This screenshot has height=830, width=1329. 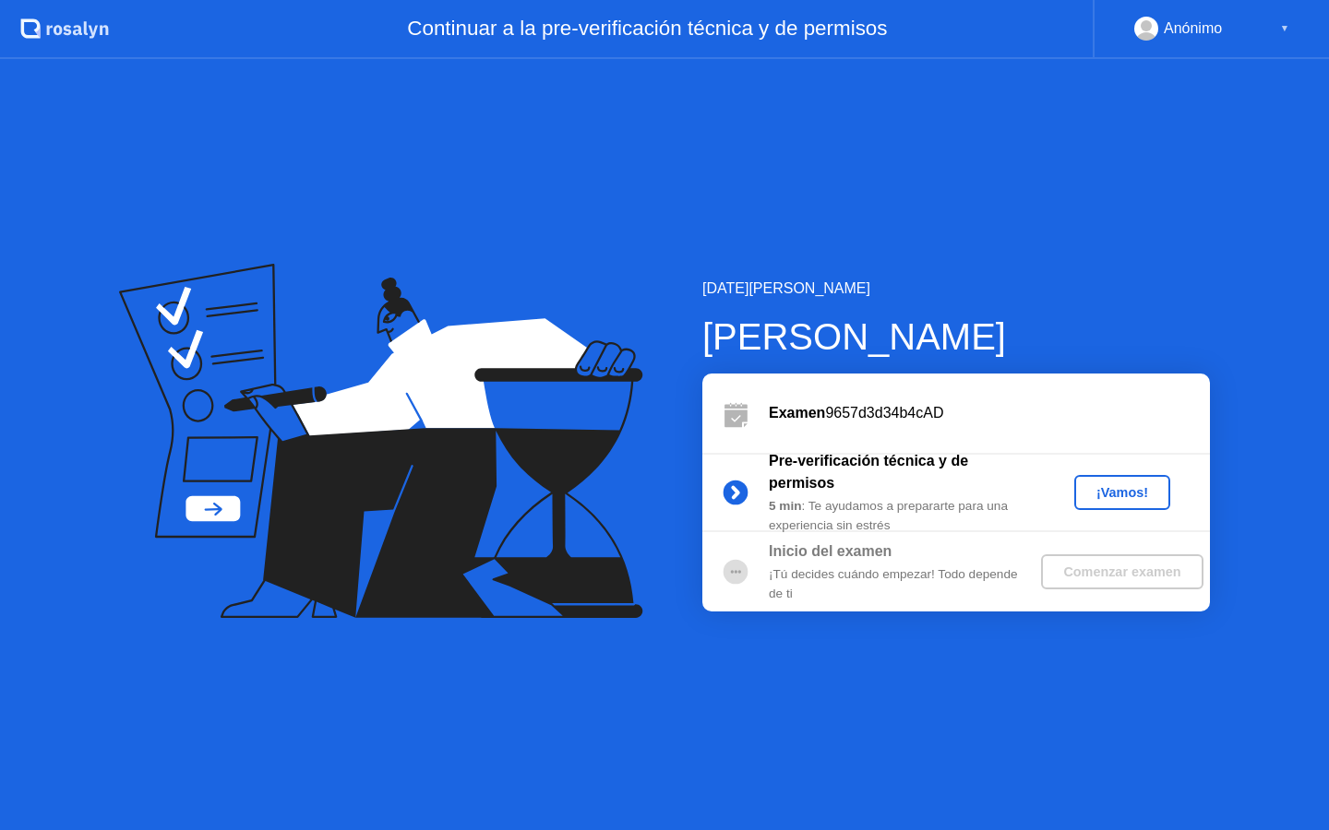 What do you see at coordinates (902, 584) in the screenshot?
I see `div: ¡Tú decides cuándo empezar! Todo depende de ti` at bounding box center [902, 584].